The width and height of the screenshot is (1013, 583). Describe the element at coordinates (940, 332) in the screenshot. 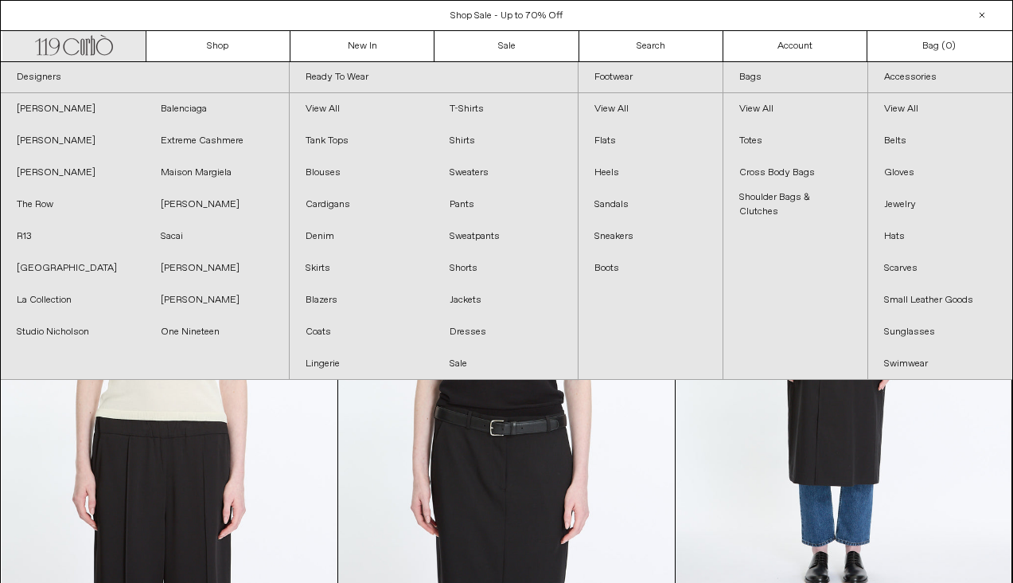

I see `a: Sunglasses` at that location.